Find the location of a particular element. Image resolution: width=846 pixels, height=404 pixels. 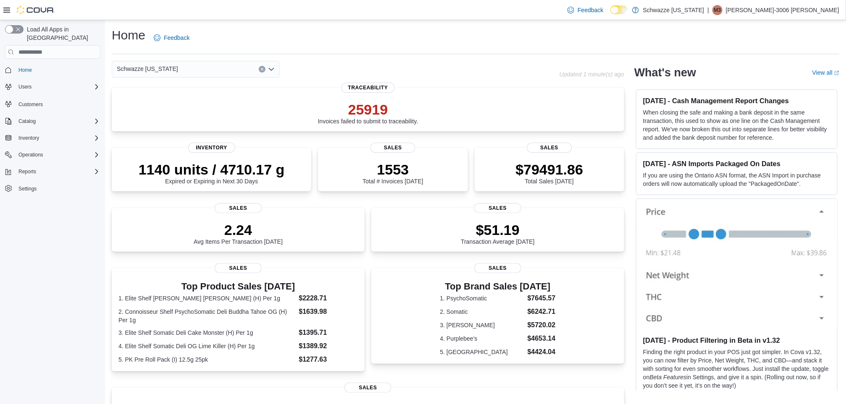

nav: Complex example is located at coordinates (52, 139).